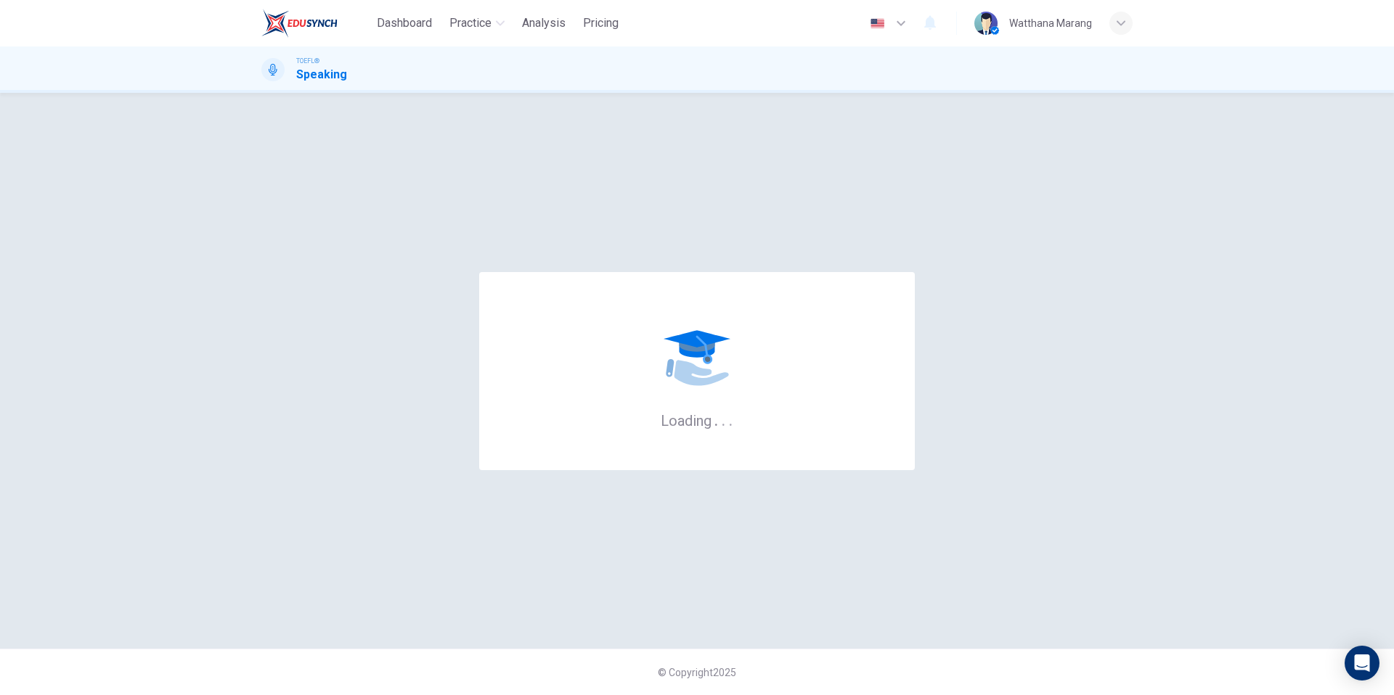  Describe the element at coordinates (316, 23) in the screenshot. I see `a: EduSynch logo` at that location.